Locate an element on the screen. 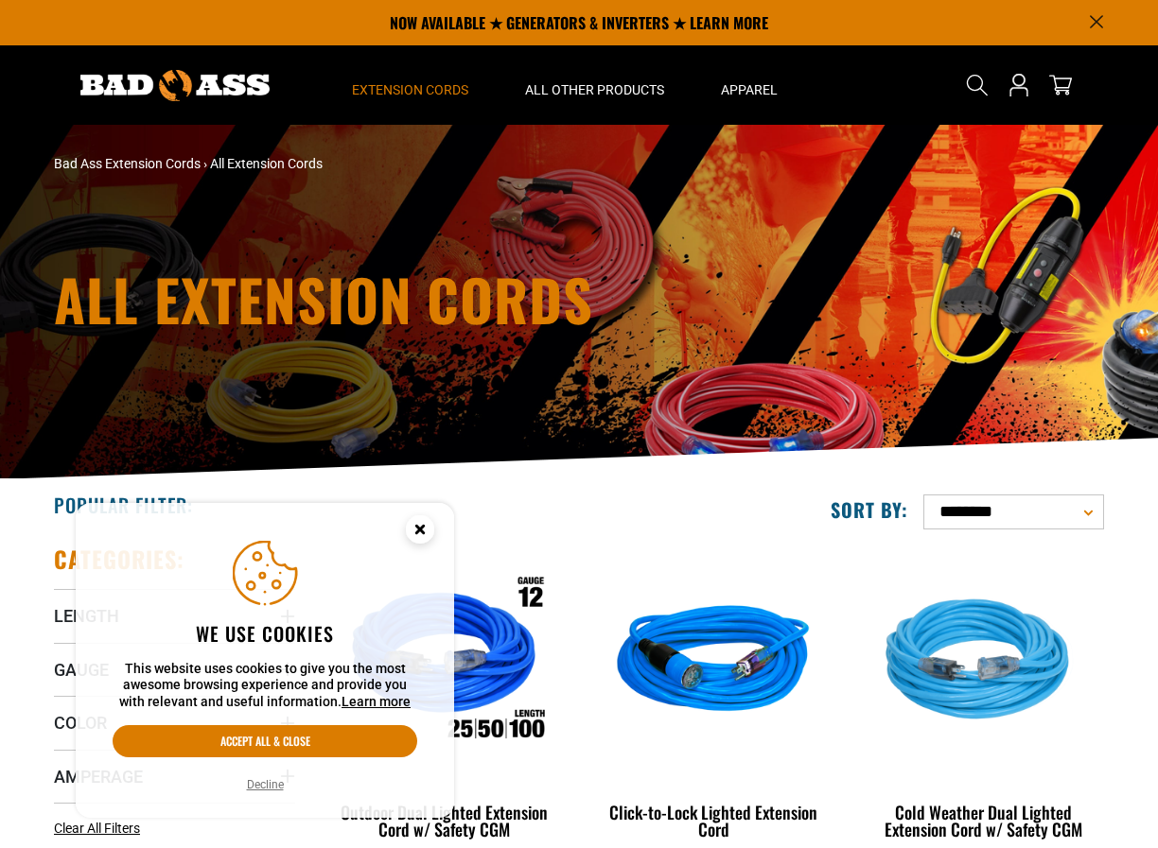  div: Cold Weather Dual Lighted Extension Cord w/ Safety CGM is located at coordinates (983, 821).